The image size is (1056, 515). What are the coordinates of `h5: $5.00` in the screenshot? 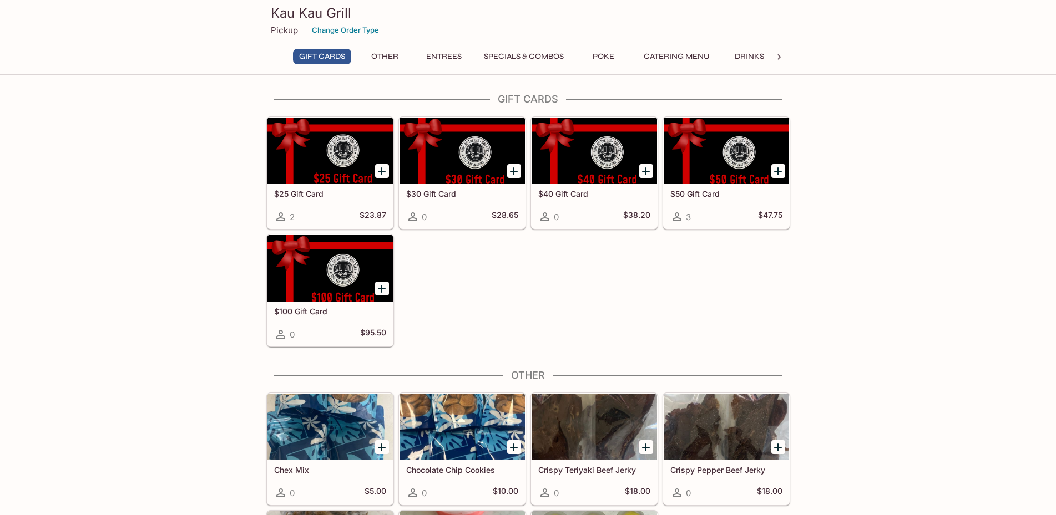 It's located at (375, 493).